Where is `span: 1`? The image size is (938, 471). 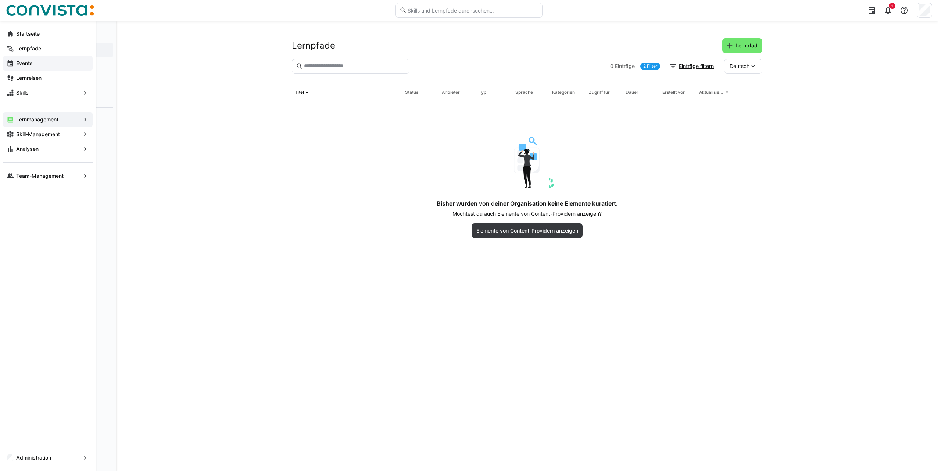
span: 1 is located at coordinates (892, 6).